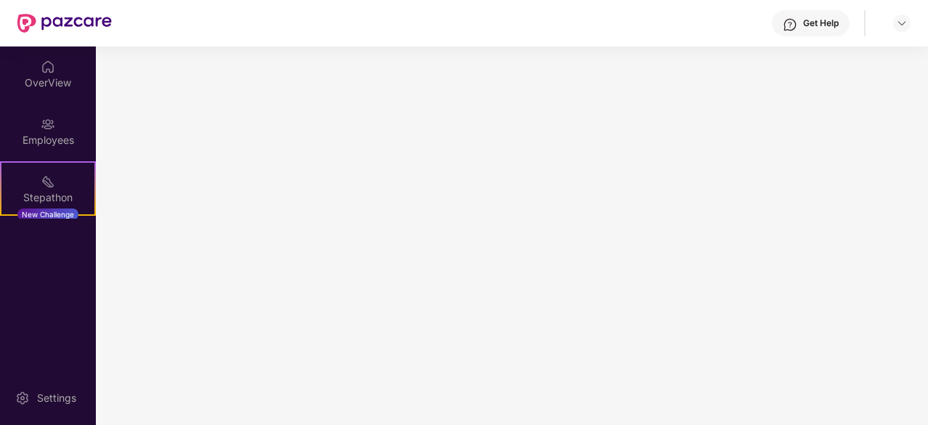 The height and width of the screenshot is (425, 928). Describe the element at coordinates (48, 214) in the screenshot. I see `div: New Challenge` at that location.